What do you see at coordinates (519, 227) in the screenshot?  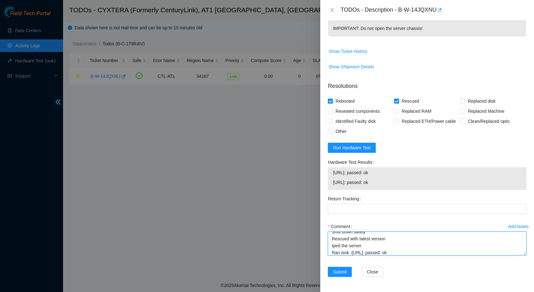 I see `div: Add Notes` at bounding box center [519, 227].